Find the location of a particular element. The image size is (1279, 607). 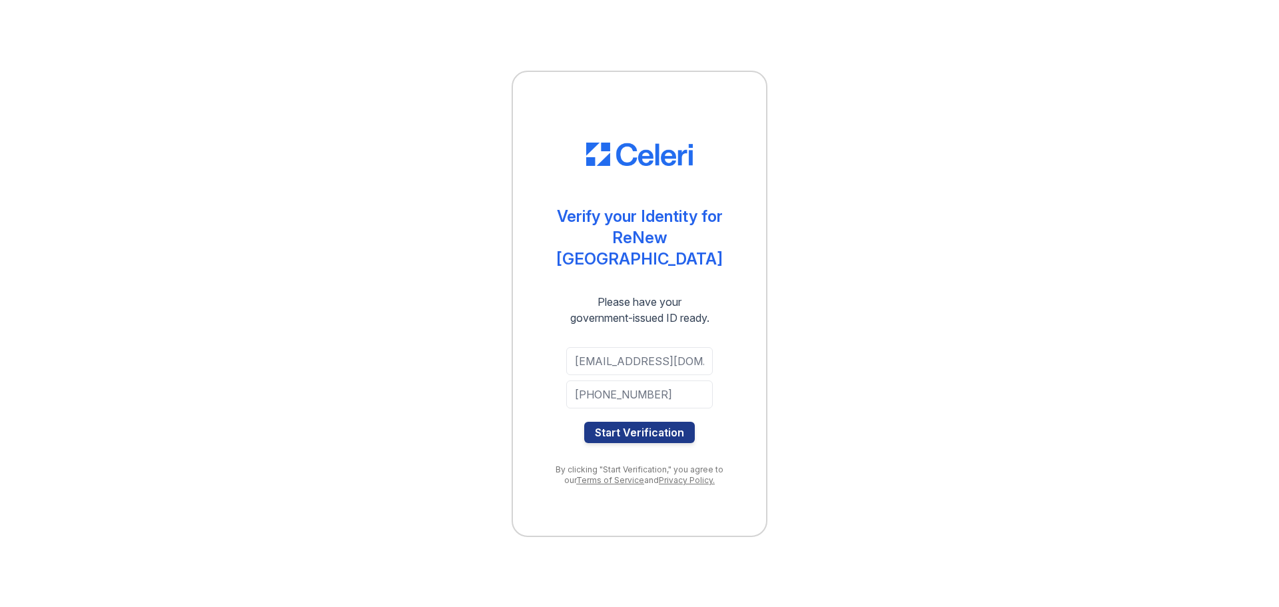

a: Terms of Service is located at coordinates (610, 480).